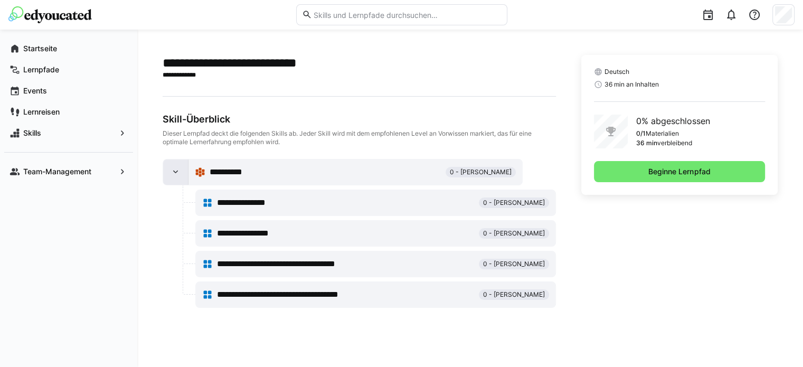  What do you see at coordinates (679, 172) in the screenshot?
I see `span: Beginne Lernpfad` at bounding box center [679, 172].